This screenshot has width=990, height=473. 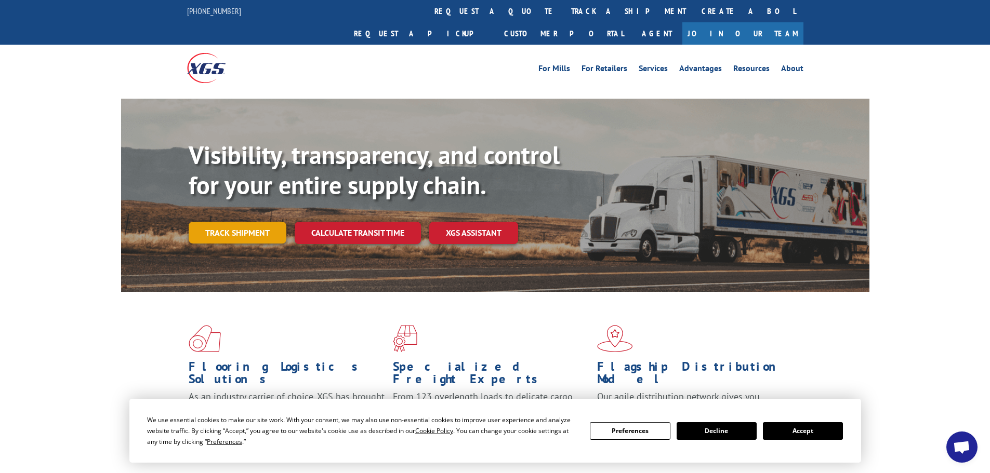 What do you see at coordinates (742, 33) in the screenshot?
I see `a: Join Our Team` at bounding box center [742, 33].